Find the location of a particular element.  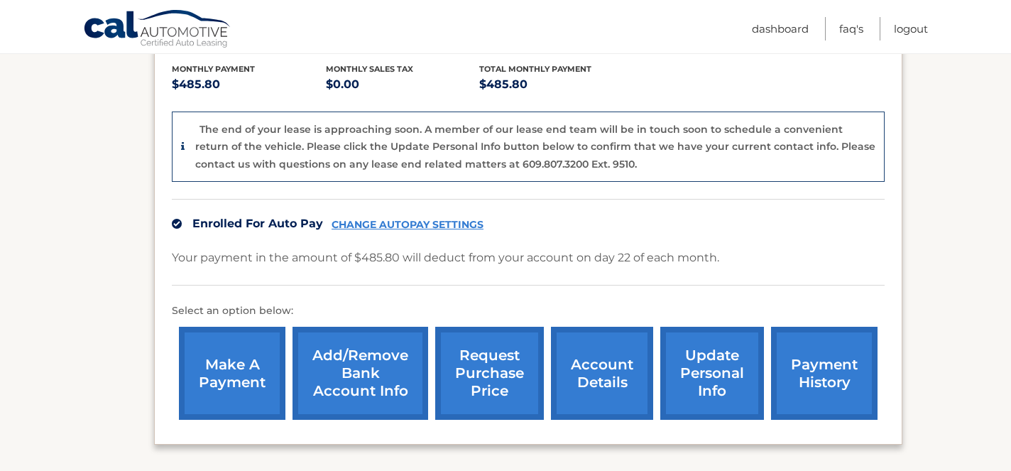

a: payment history is located at coordinates (825, 373).